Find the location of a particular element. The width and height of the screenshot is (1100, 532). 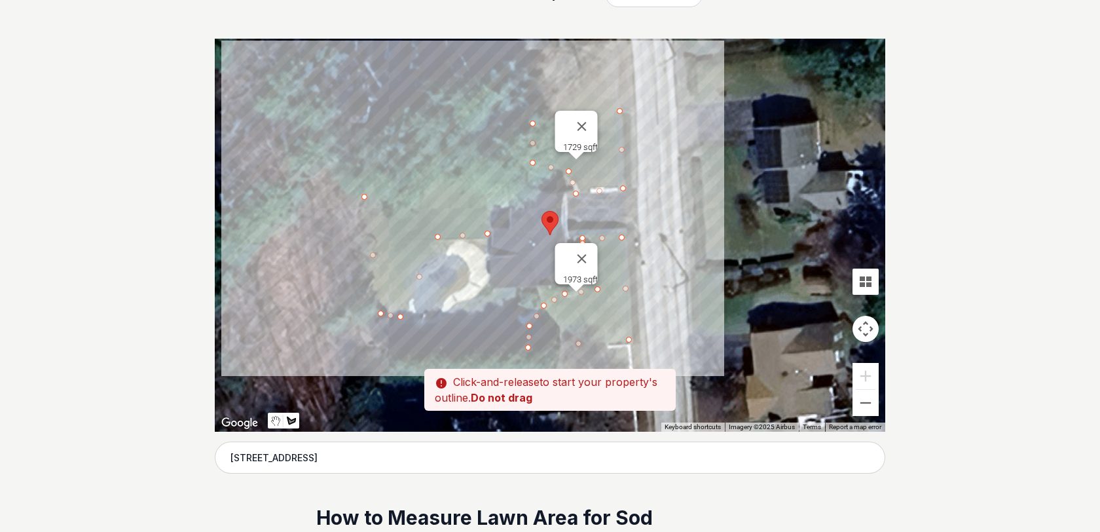

span: Click-and-release is located at coordinates (497, 382).